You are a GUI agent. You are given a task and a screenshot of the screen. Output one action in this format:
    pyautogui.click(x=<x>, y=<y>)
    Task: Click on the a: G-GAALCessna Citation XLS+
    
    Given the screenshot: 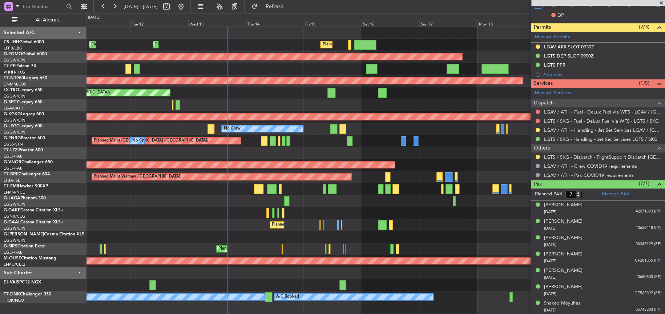 What is the action you would take?
    pyautogui.click(x=33, y=222)
    